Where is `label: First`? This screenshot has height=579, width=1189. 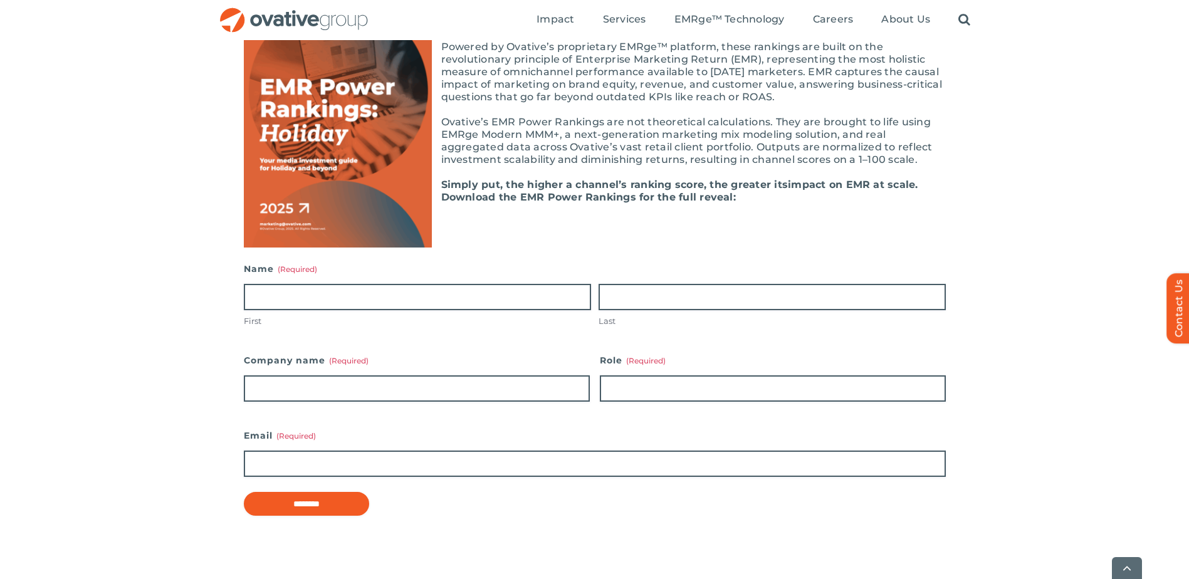
label: First is located at coordinates (417, 321).